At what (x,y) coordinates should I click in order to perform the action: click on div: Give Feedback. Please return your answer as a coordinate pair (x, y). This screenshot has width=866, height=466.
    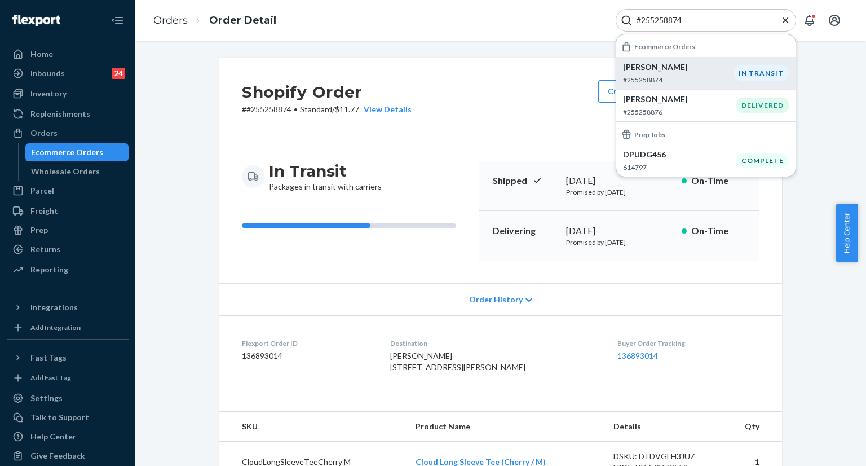
    Looking at the image, I should click on (58, 456).